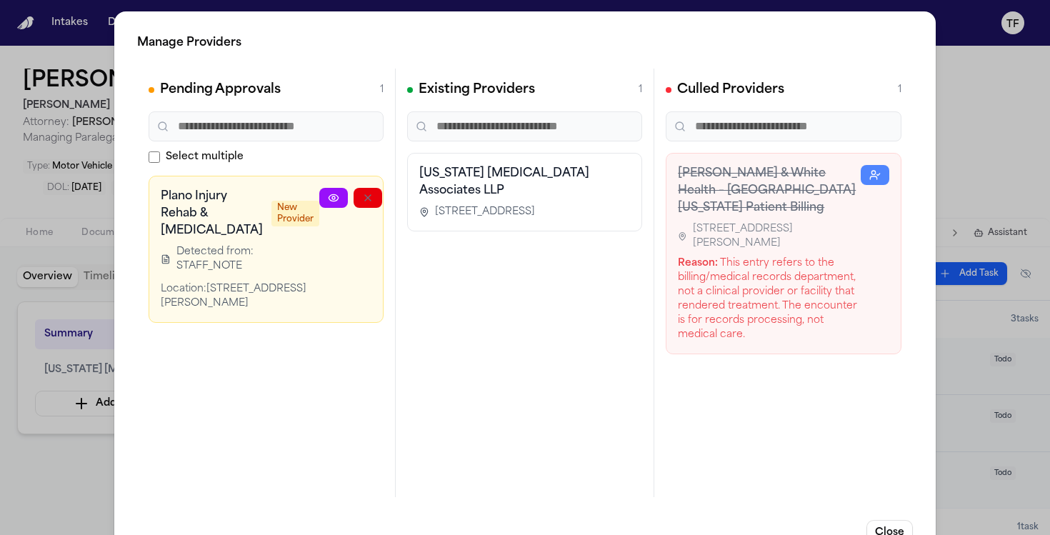 The image size is (1050, 535). What do you see at coordinates (334, 198) in the screenshot?
I see `a: View Provider` at bounding box center [334, 198].